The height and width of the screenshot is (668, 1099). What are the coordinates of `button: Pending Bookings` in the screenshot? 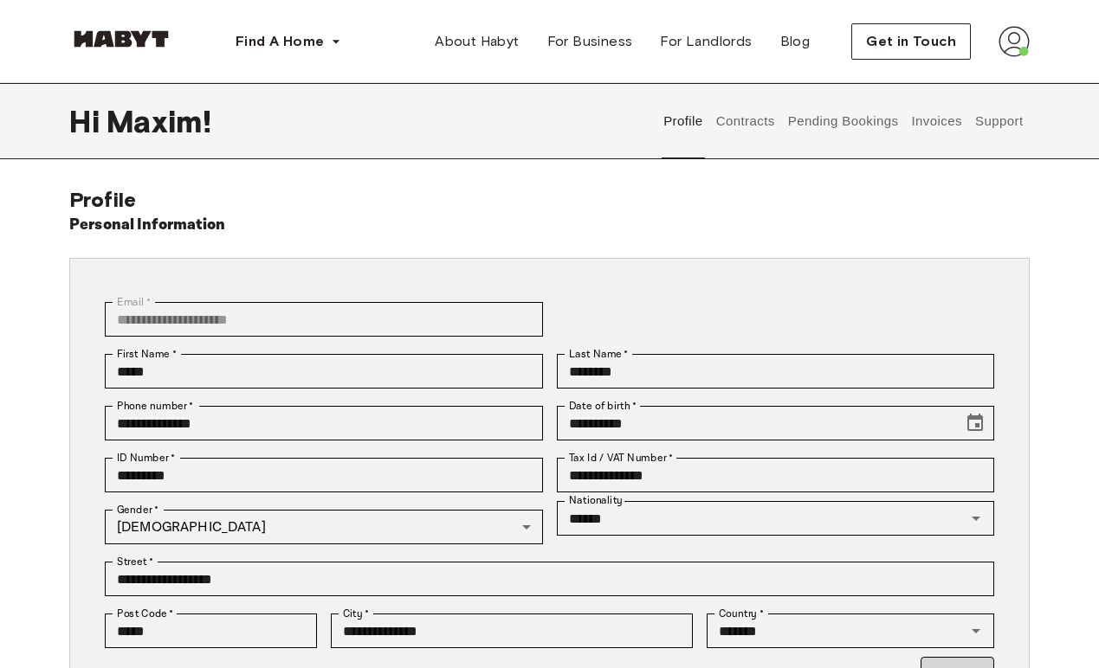 It's located at (842, 121).